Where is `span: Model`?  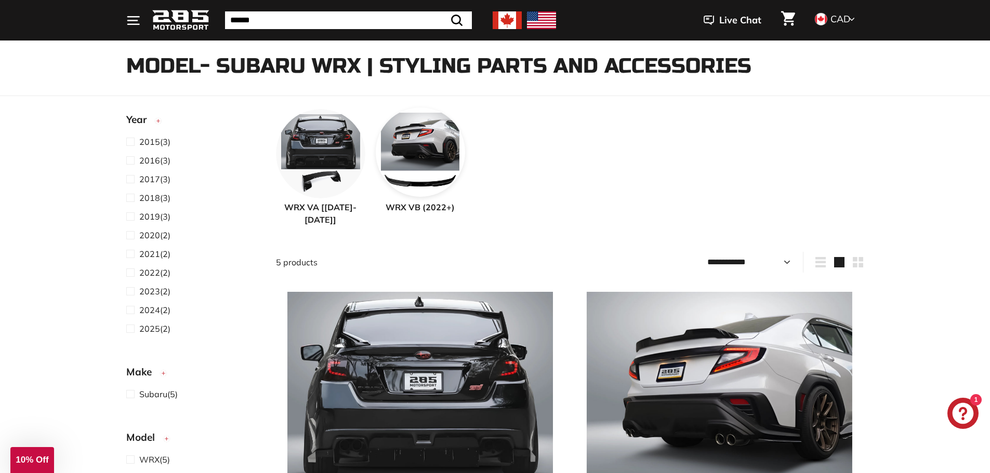 span: Model is located at coordinates (144, 438).